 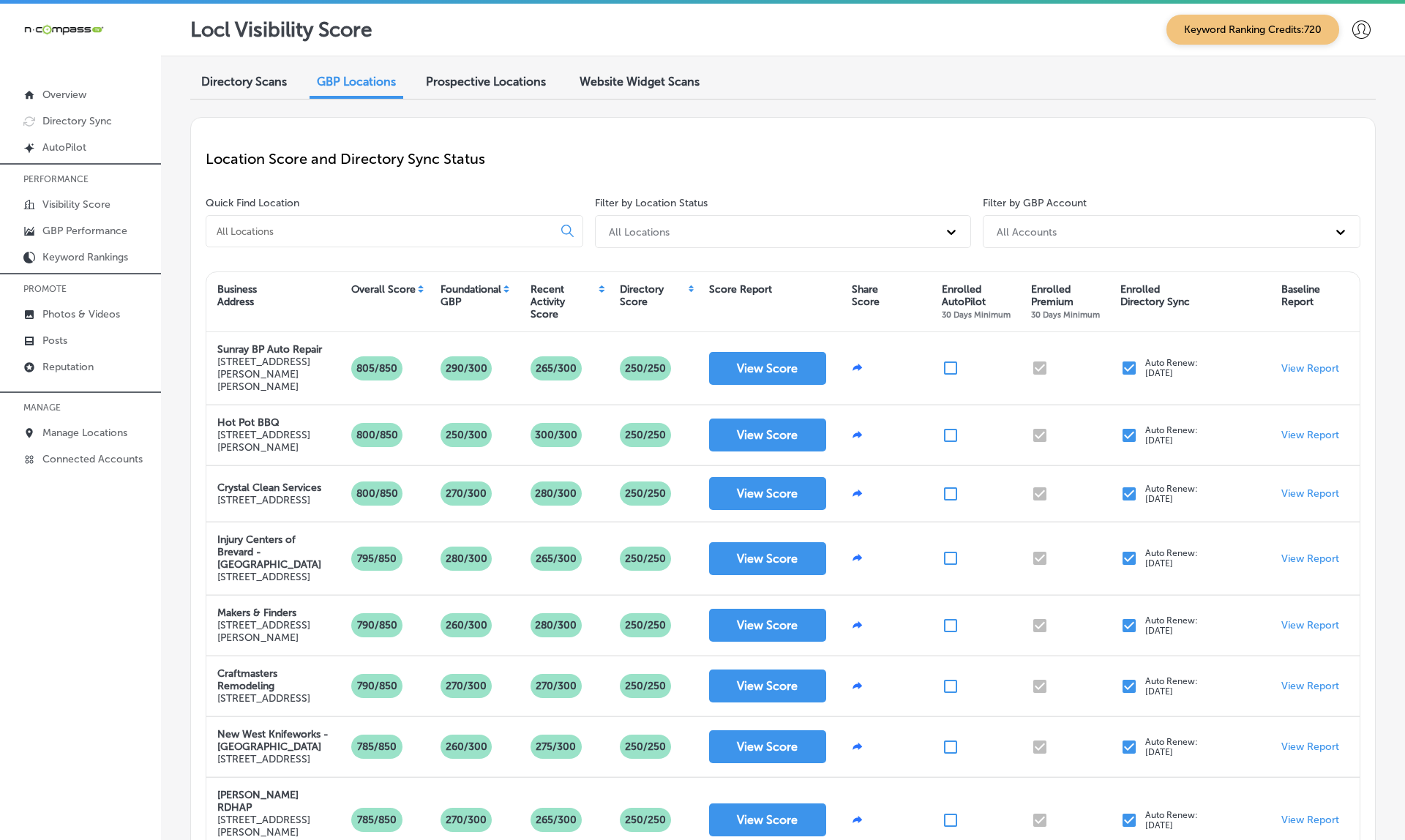 I want to click on strong: Craftmasters Remodeling, so click(x=247, y=679).